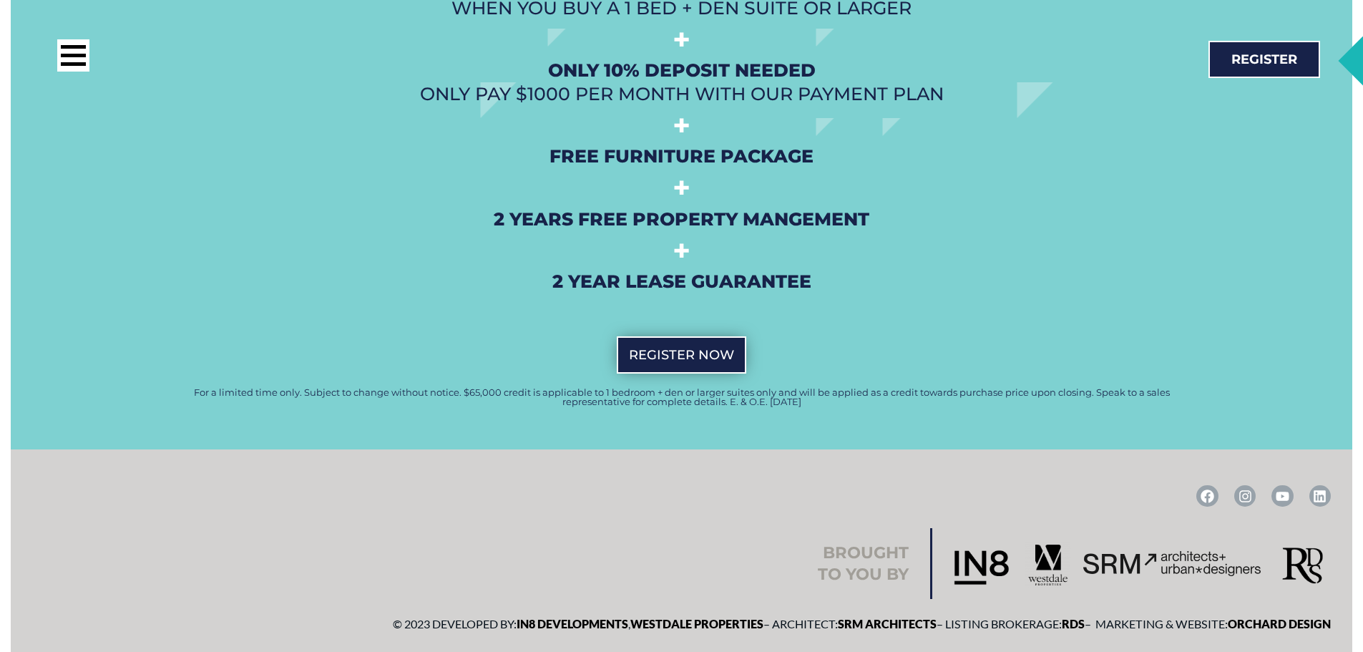 The height and width of the screenshot is (652, 1363). What do you see at coordinates (682, 397) in the screenshot?
I see `p: For a limited time only. Subject to change without notice. $65,000 credit is applicable to 1 bedr...` at bounding box center [682, 397].